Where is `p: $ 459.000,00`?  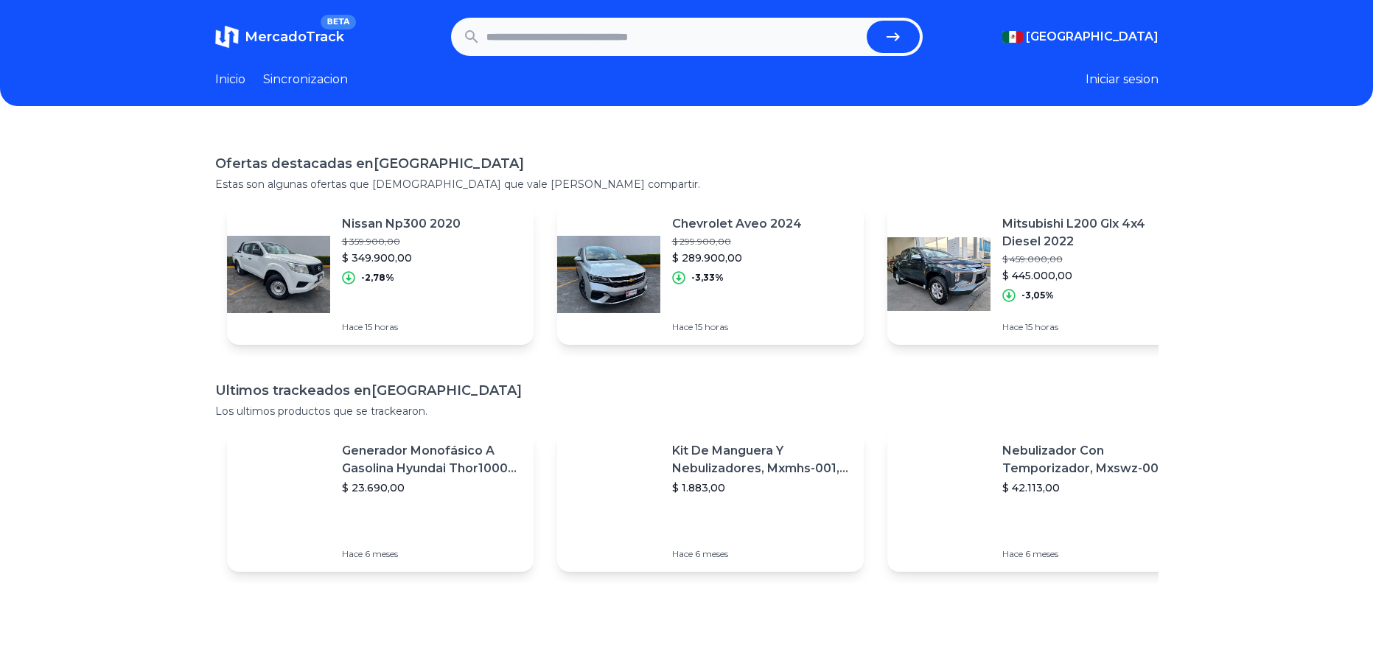
p: $ 459.000,00 is located at coordinates (1092, 259).